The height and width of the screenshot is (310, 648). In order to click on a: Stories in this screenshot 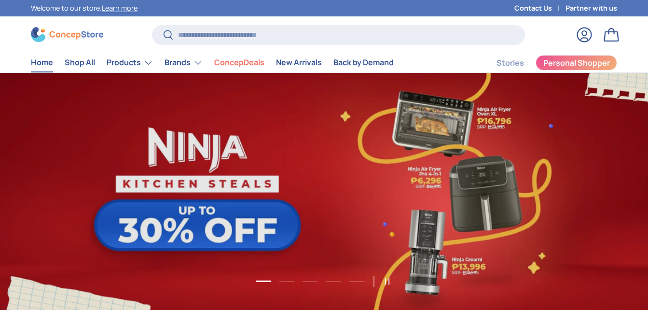, I will do `click(510, 63)`.